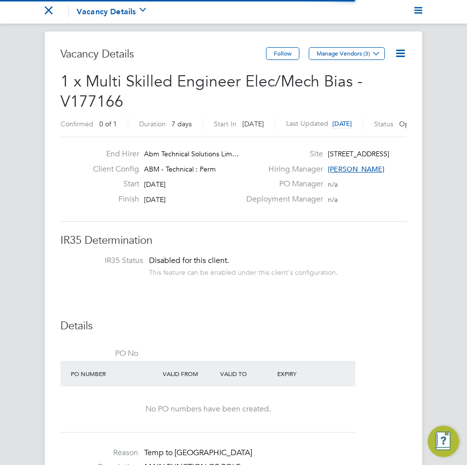 The height and width of the screenshot is (465, 467). Describe the element at coordinates (383, 124) in the screenshot. I see `label: Status` at that location.